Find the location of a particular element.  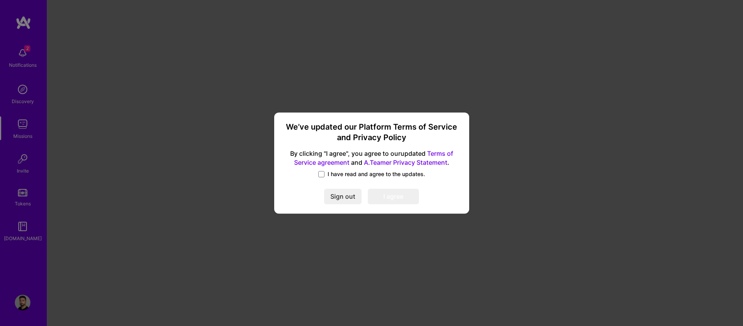

span: I have read and agree to the updates. is located at coordinates (376, 174).